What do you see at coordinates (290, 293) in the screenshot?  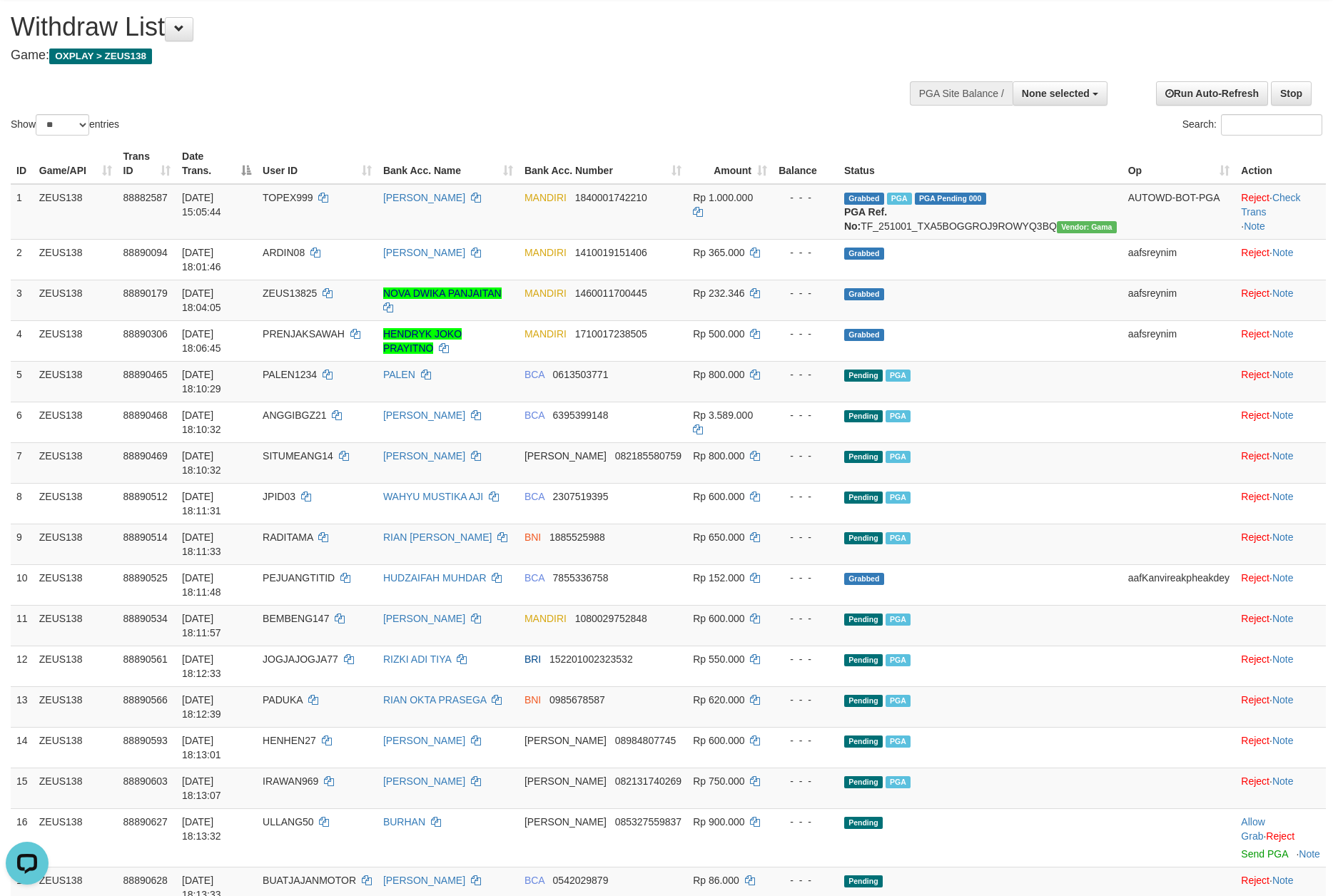 I see `span: ZEUS13825` at bounding box center [290, 293].